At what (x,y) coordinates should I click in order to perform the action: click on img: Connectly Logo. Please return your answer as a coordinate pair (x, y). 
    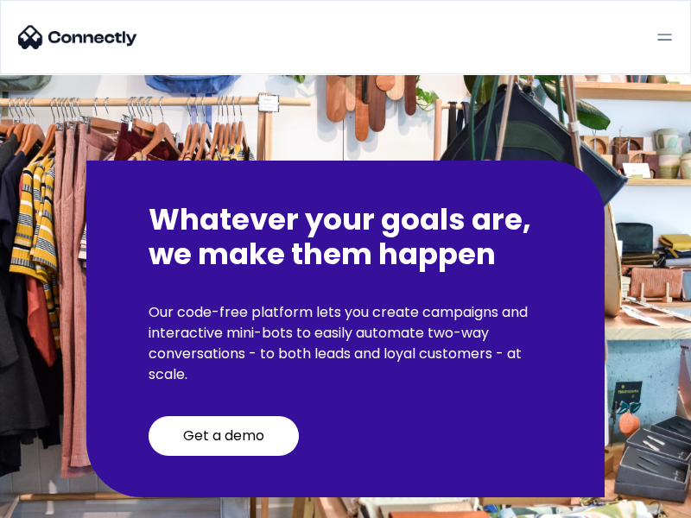
    Looking at the image, I should click on (78, 37).